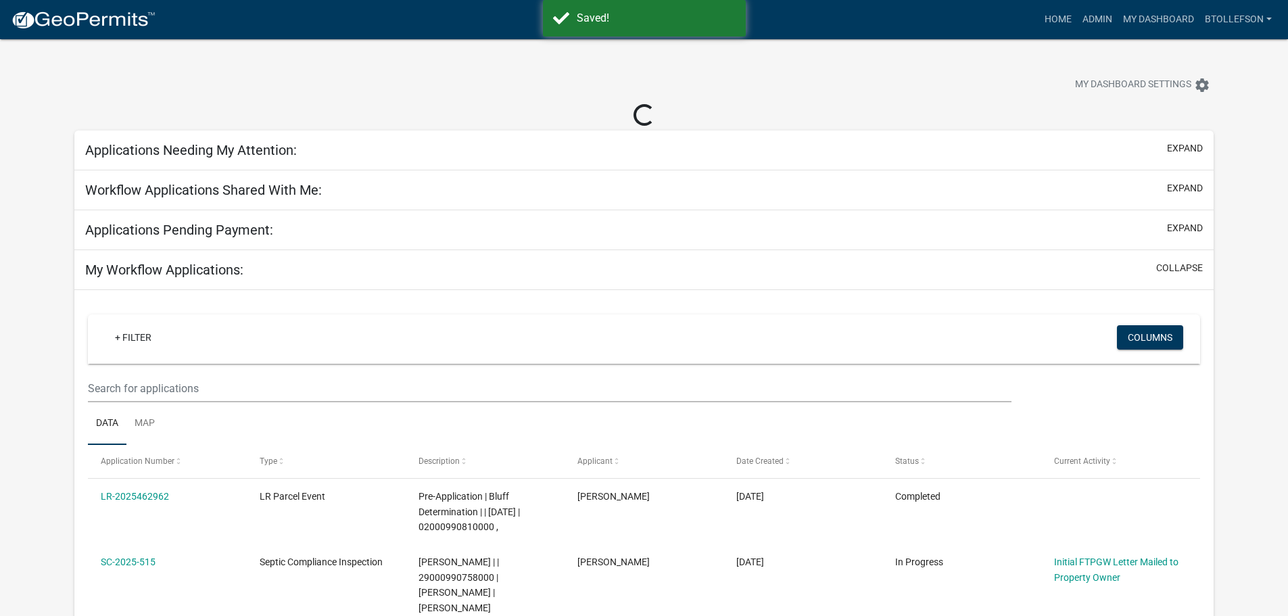  I want to click on h5: My Workflow Applications:, so click(164, 270).